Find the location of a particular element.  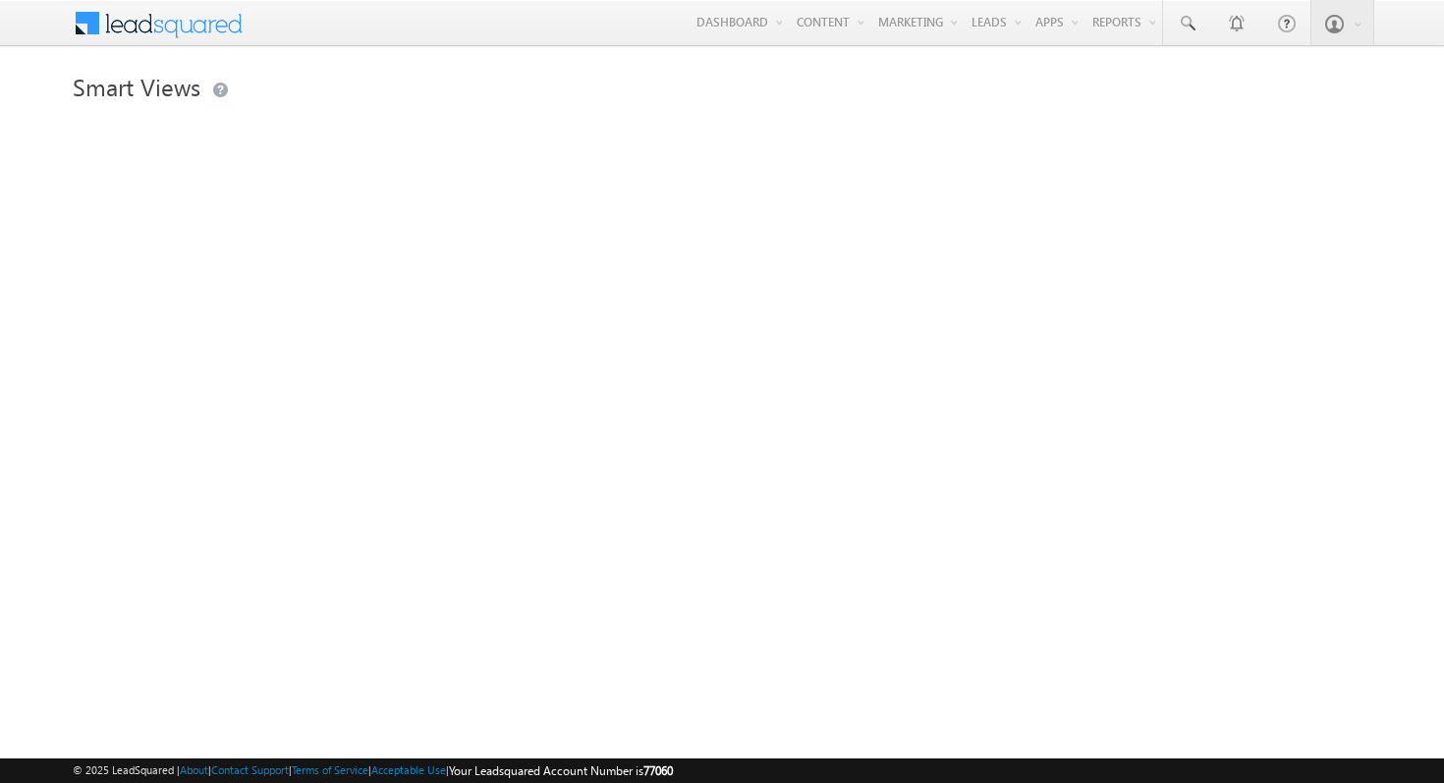

a: Acceptable Use is located at coordinates (409, 769).